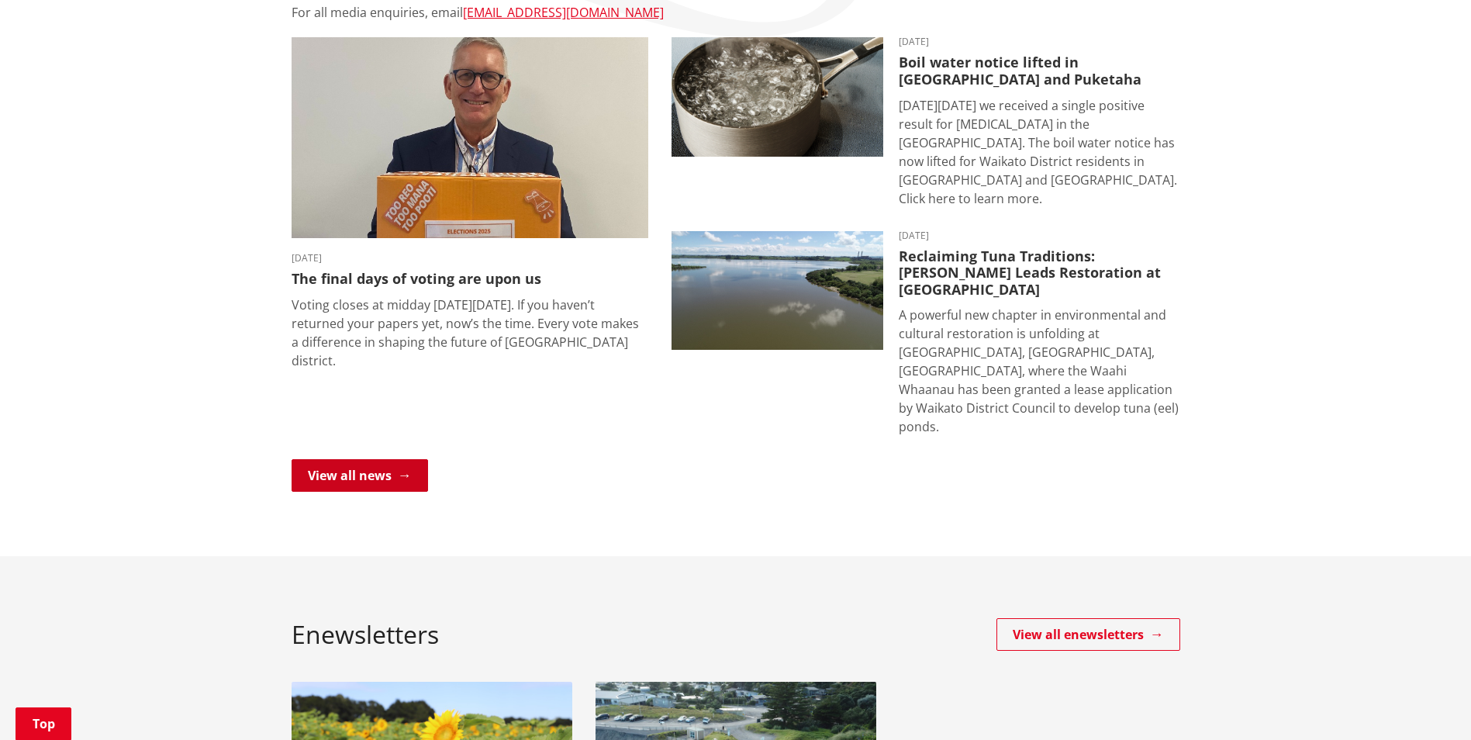 The width and height of the screenshot is (1471, 740). I want to click on a: View all news, so click(360, 475).